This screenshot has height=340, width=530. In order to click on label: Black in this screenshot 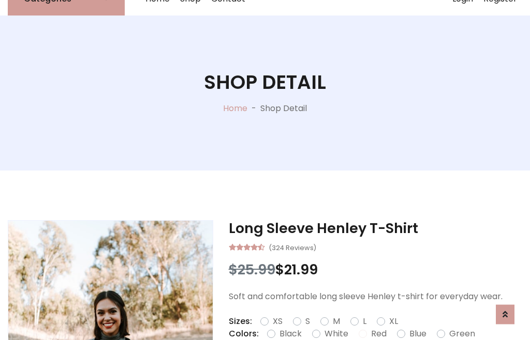, I will do `click(290, 334)`.